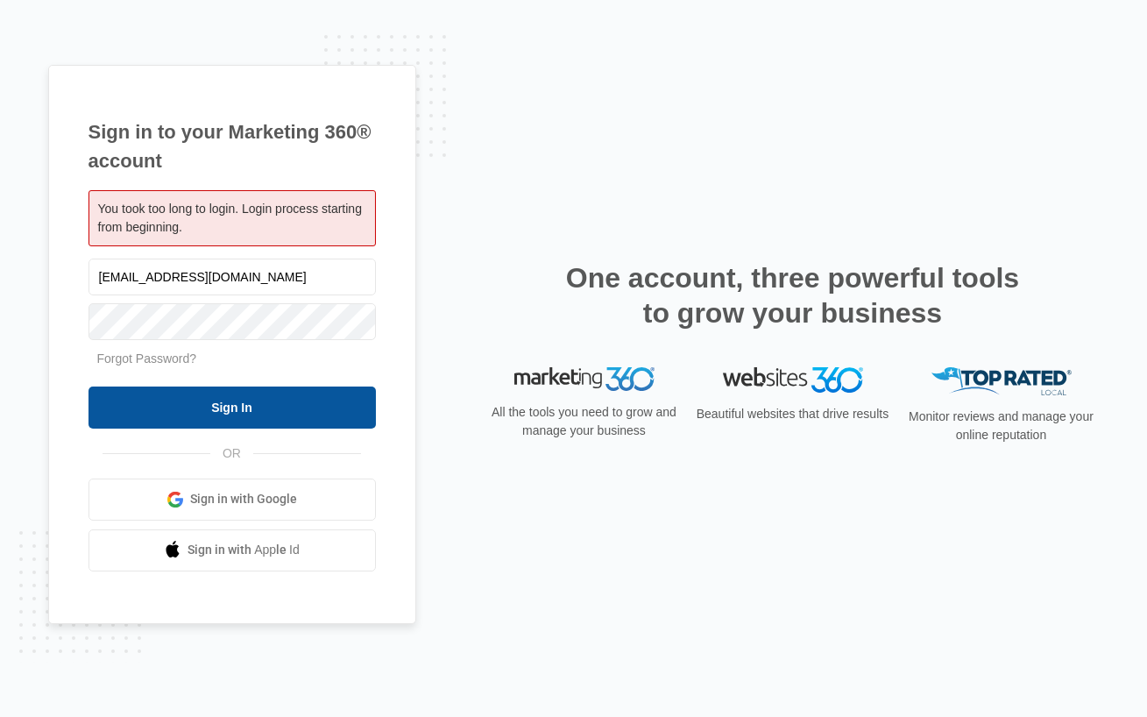 This screenshot has width=1147, height=717. I want to click on input: Sign In, so click(232, 407).